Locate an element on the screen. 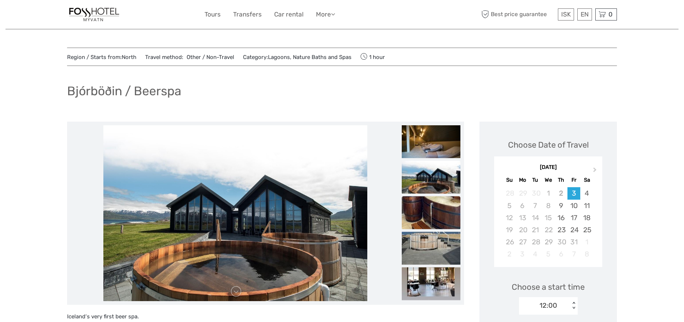 The height and width of the screenshot is (322, 684). div: Choose Saturday, October 25th, 2025 is located at coordinates (587, 230).